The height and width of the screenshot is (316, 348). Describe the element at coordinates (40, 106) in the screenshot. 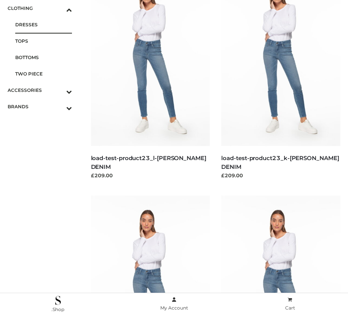

I see `a: BRANDSToggle Submenu` at that location.